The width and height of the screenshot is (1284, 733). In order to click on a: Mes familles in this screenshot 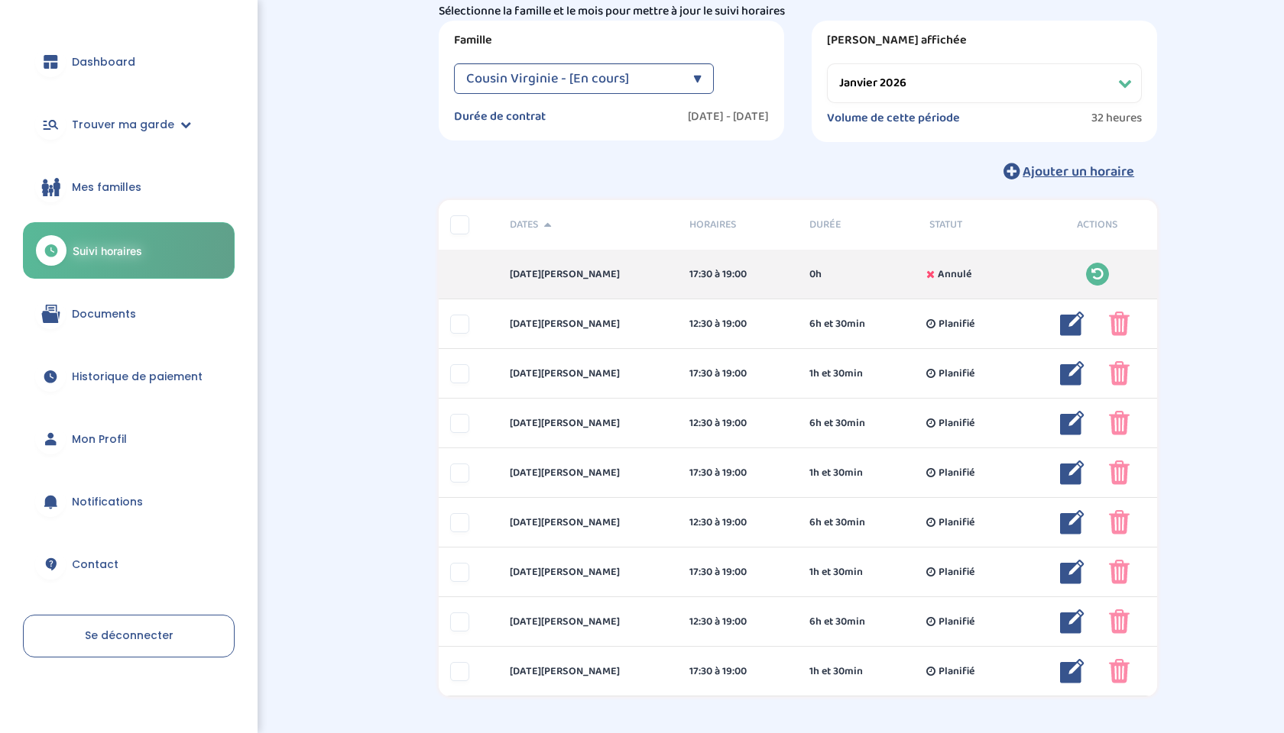, I will do `click(128, 187)`.